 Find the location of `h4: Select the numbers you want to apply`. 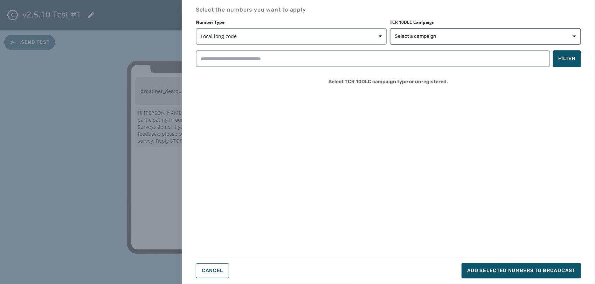

h4: Select the numbers you want to apply is located at coordinates (388, 10).